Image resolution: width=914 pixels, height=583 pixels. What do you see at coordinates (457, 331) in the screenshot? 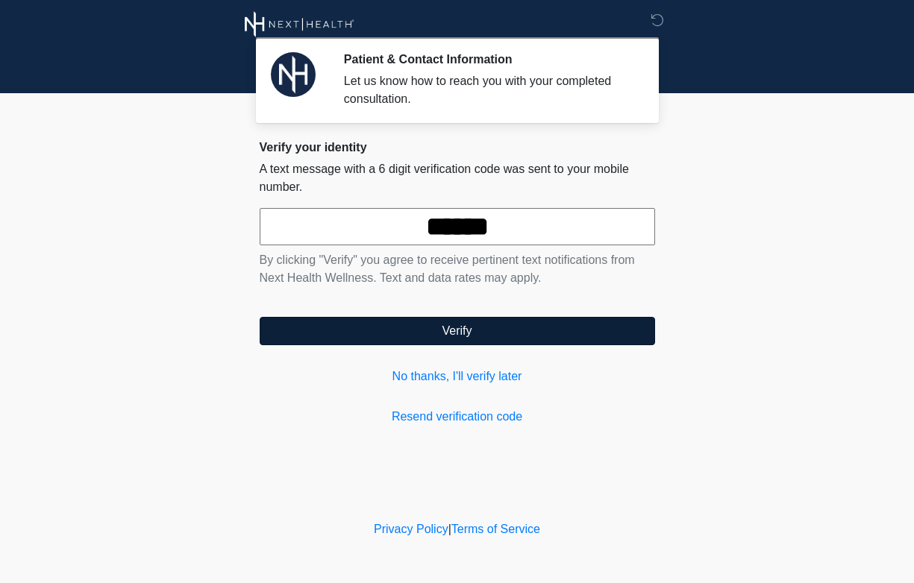
I see `button: Verify` at bounding box center [457, 331].